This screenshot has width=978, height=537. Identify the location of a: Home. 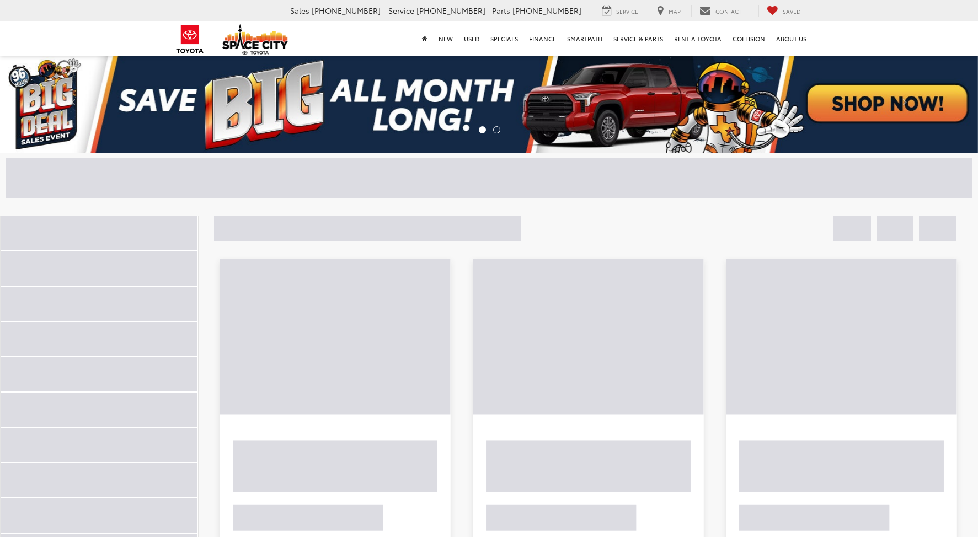
(425, 39).